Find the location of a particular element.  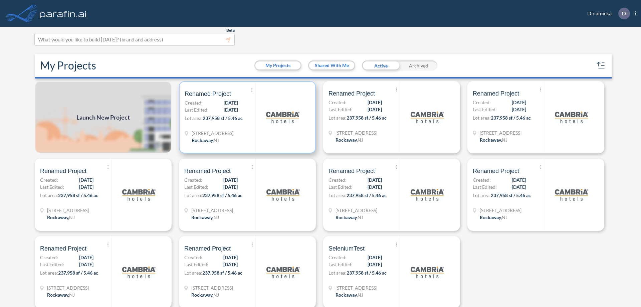

button: Shared With Me is located at coordinates (331, 65).